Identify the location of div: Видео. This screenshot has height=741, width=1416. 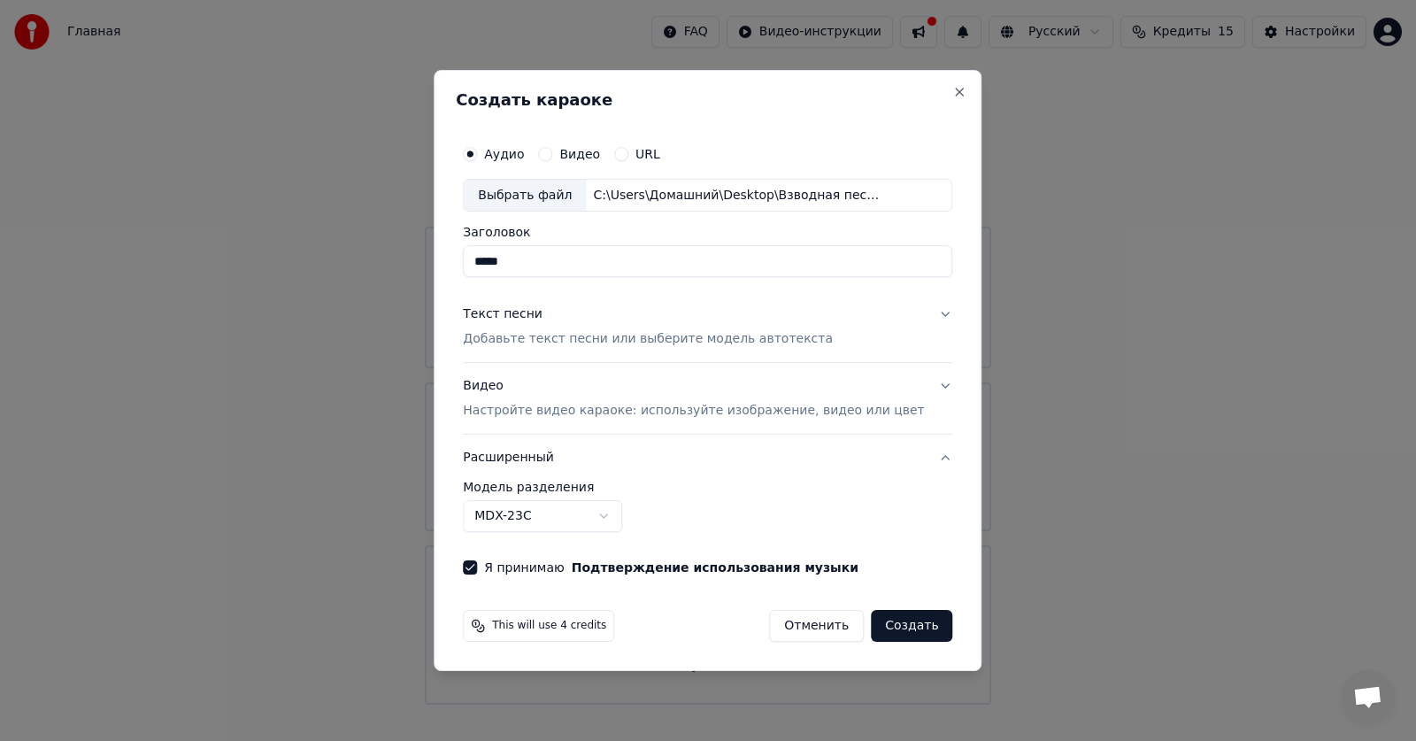
(693, 399).